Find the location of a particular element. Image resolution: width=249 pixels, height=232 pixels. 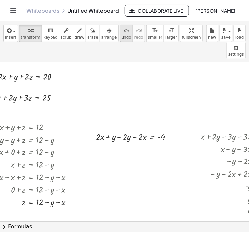

span: Collaborate Live is located at coordinates (157, 11).